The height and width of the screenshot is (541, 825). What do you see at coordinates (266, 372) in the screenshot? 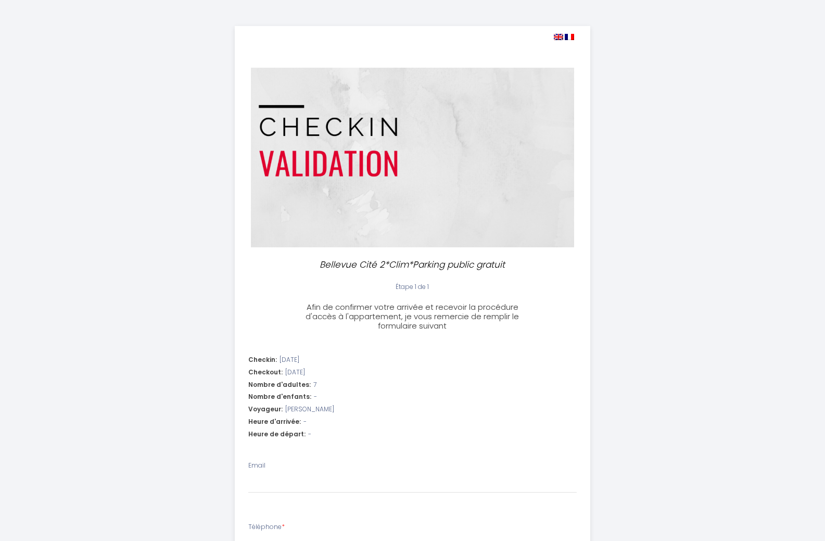
I see `span: Checkout:` at bounding box center [266, 372].